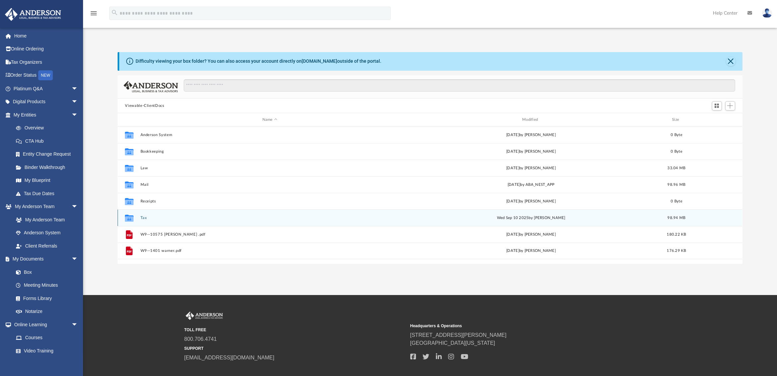 This screenshot has height=376, width=777. What do you see at coordinates (430, 195) in the screenshot?
I see `div: grid` at bounding box center [430, 195].